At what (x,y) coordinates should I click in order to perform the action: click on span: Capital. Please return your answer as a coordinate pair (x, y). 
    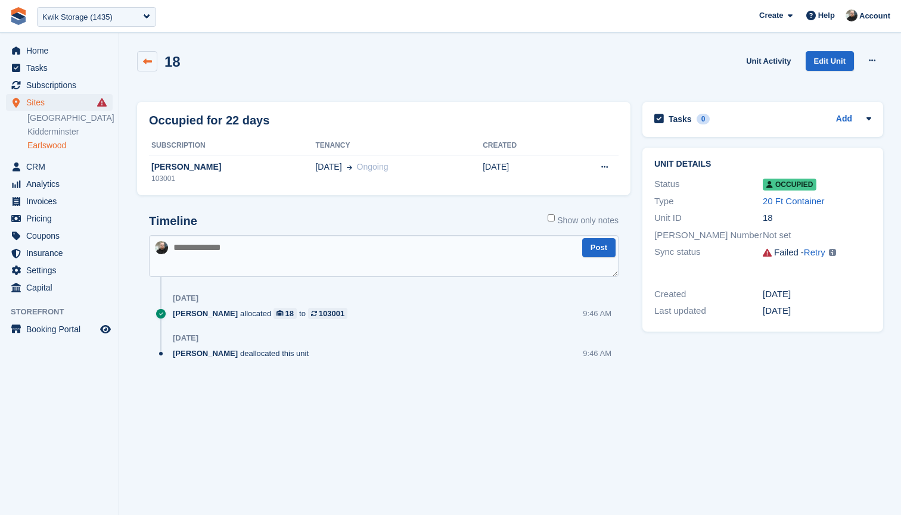
    Looking at the image, I should click on (62, 288).